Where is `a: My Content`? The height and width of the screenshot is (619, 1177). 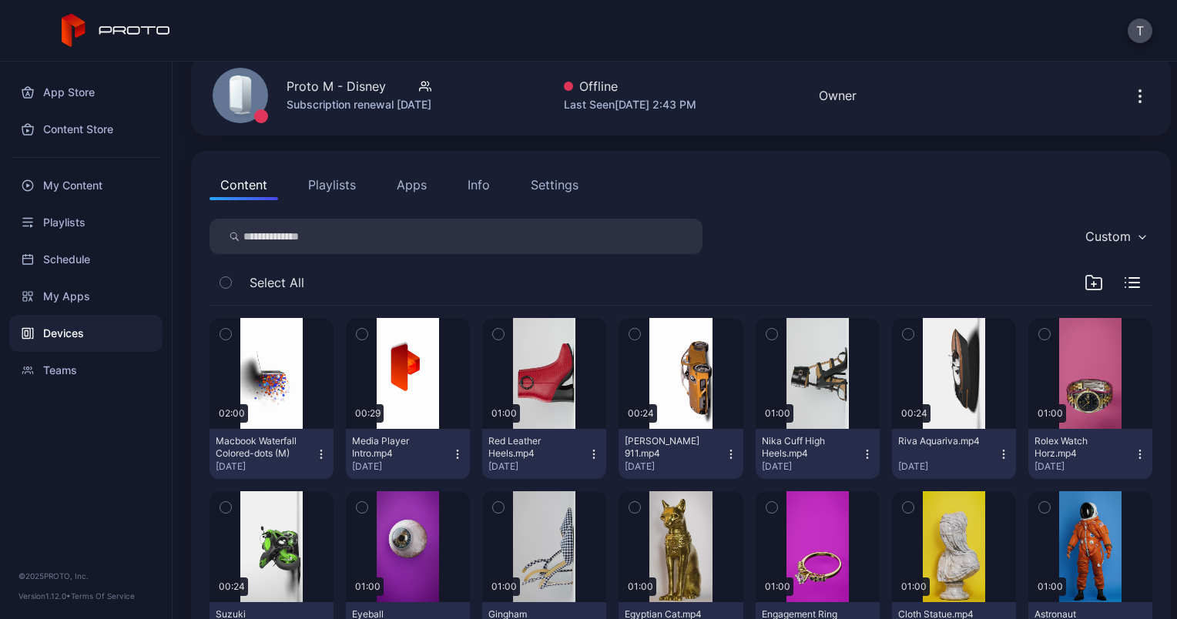
a: My Content is located at coordinates (85, 186).